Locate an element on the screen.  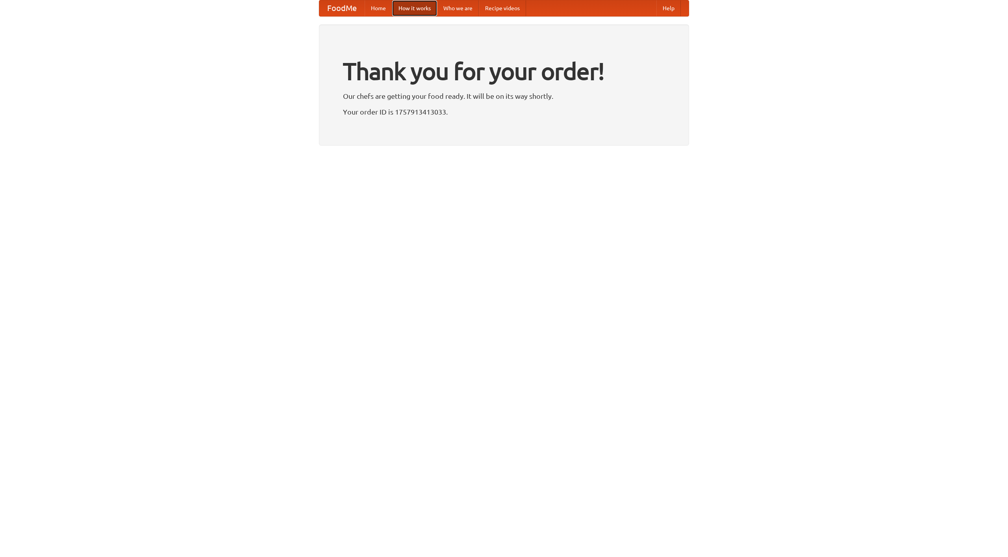
p: Our chefs are getting your food ready. It will be on its way shortly. is located at coordinates (504, 96).